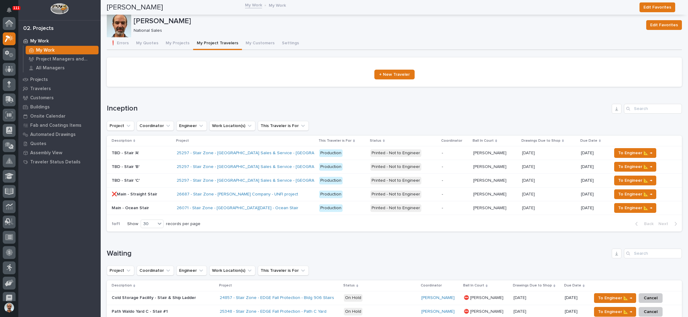 The image size is (688, 317). I want to click on a: My Work, so click(253, 5).